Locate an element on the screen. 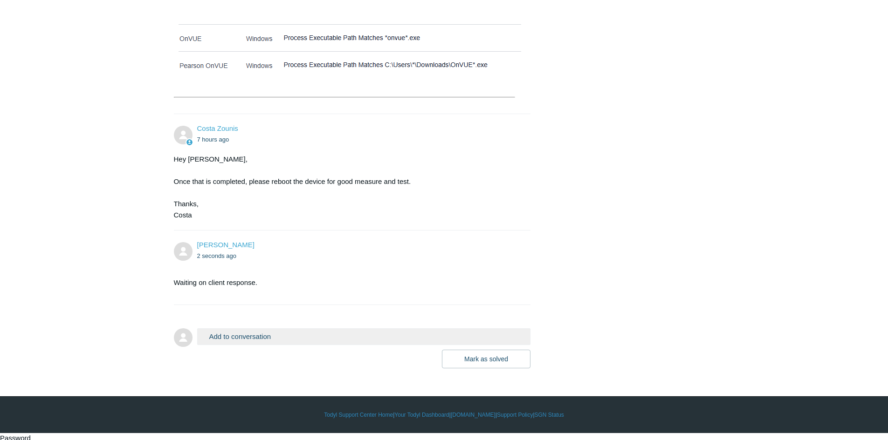 This screenshot has width=888, height=440. span: Angelo Agosto is located at coordinates (226, 245).